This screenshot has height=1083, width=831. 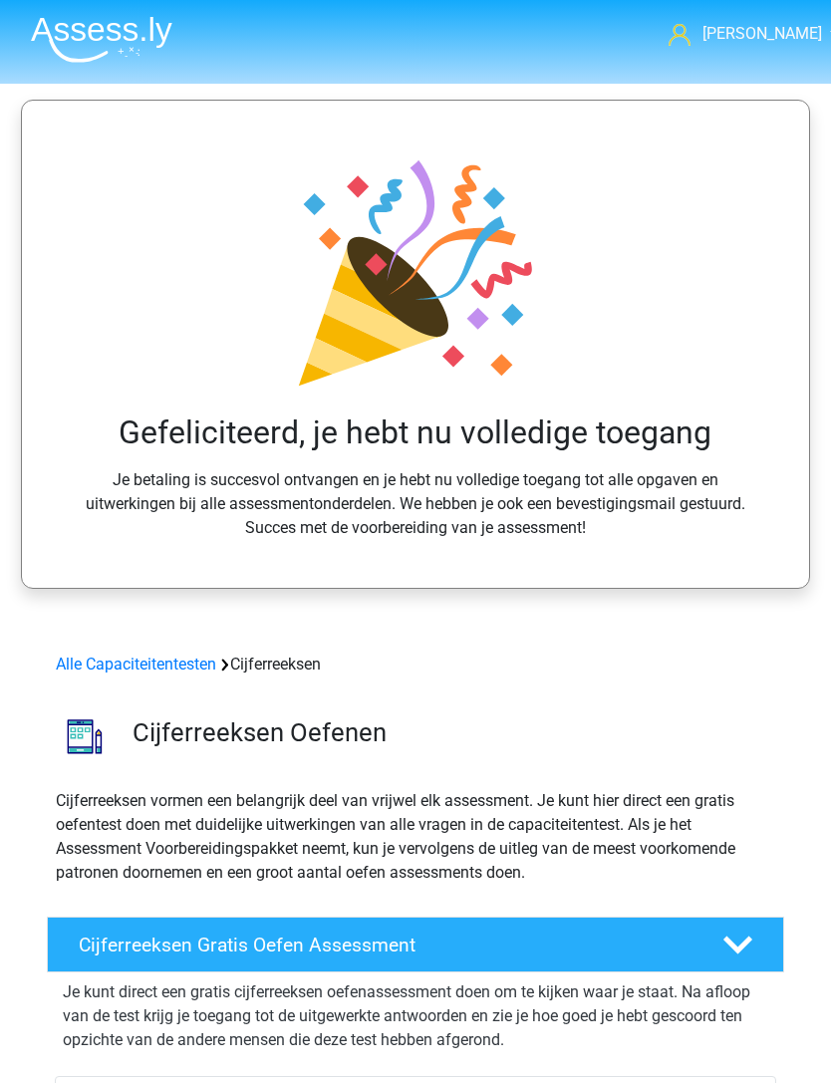 I want to click on h4: Cijferreeksen Gratis Oefen Assessment, so click(x=386, y=945).